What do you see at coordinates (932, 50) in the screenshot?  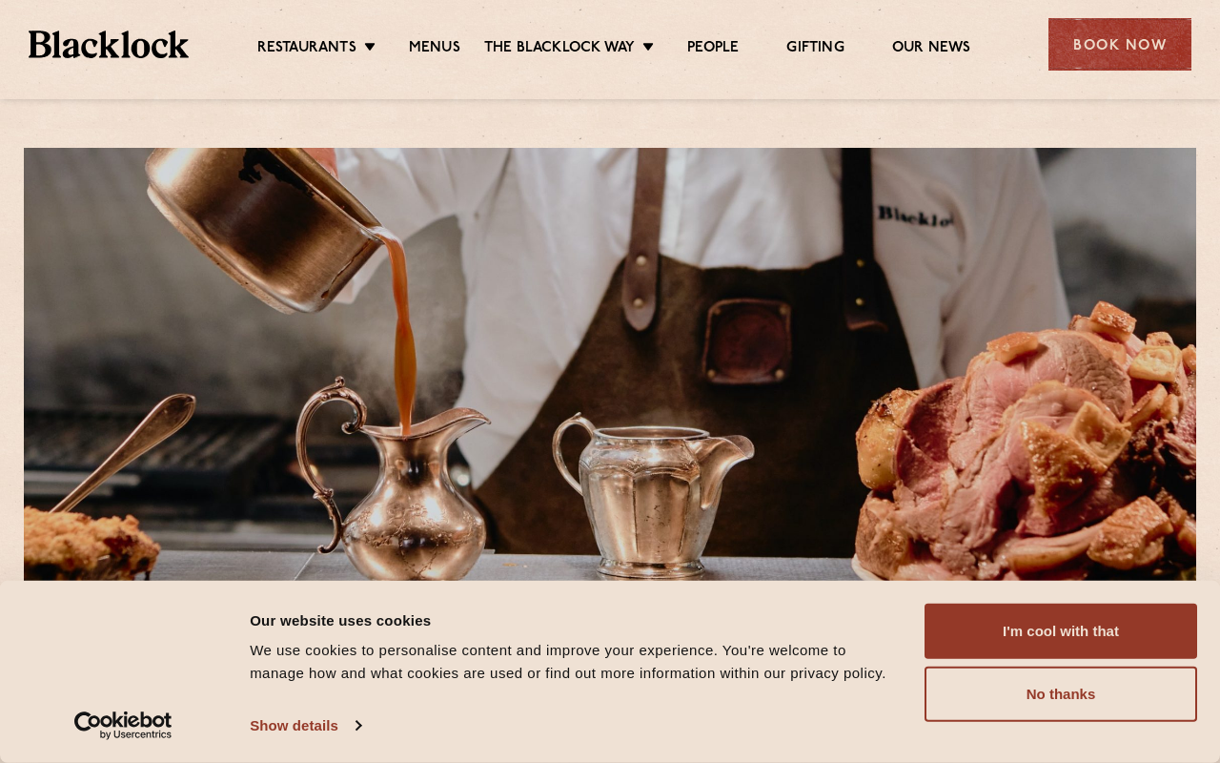 I see `a: Our News` at bounding box center [932, 50].